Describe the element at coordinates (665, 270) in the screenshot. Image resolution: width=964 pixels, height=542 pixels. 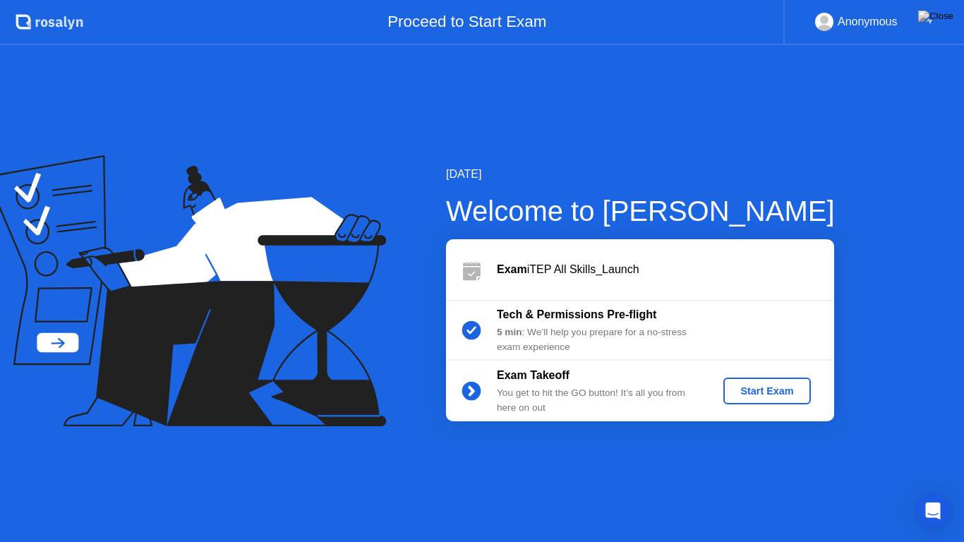
I see `div: iTEP All Skills_Launch` at that location.